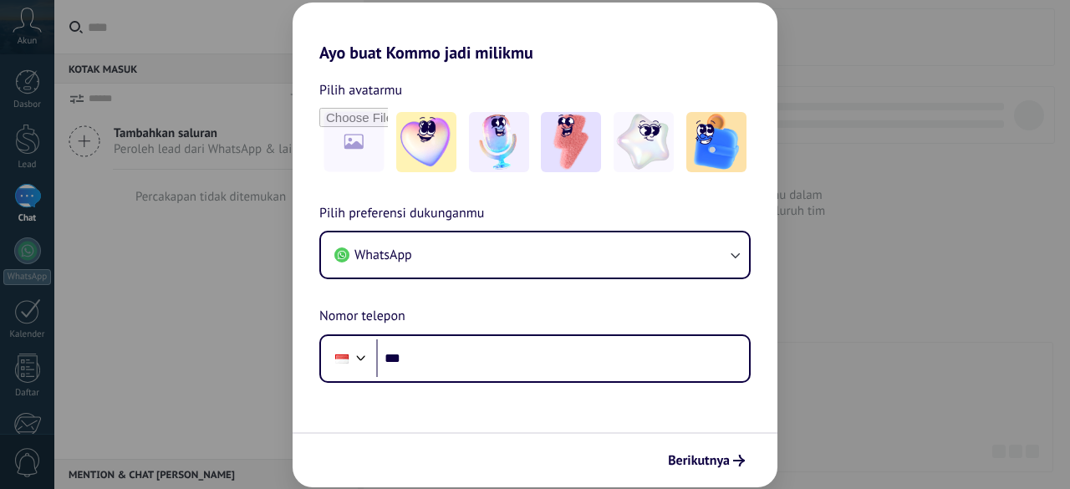  I want to click on div: Indonesia: + 62, so click(342, 359).